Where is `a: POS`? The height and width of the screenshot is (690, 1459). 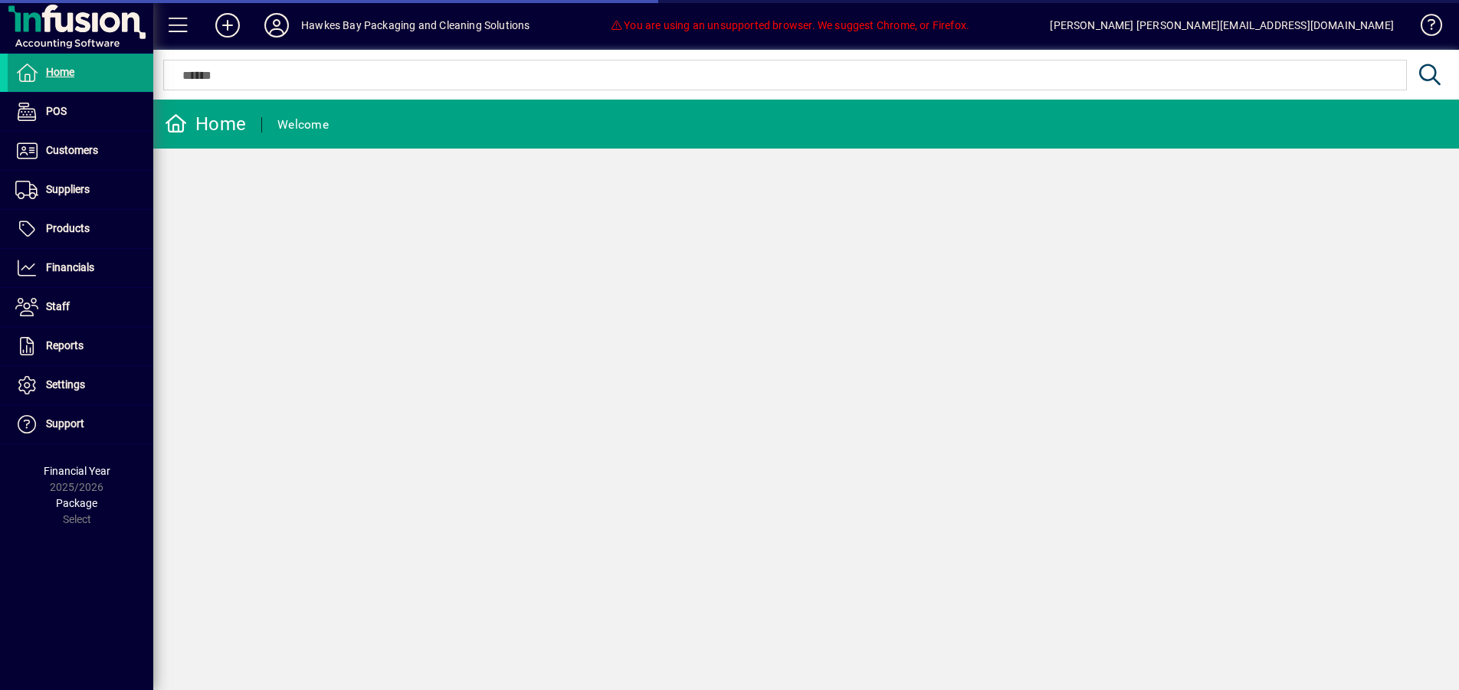
a: POS is located at coordinates (80, 112).